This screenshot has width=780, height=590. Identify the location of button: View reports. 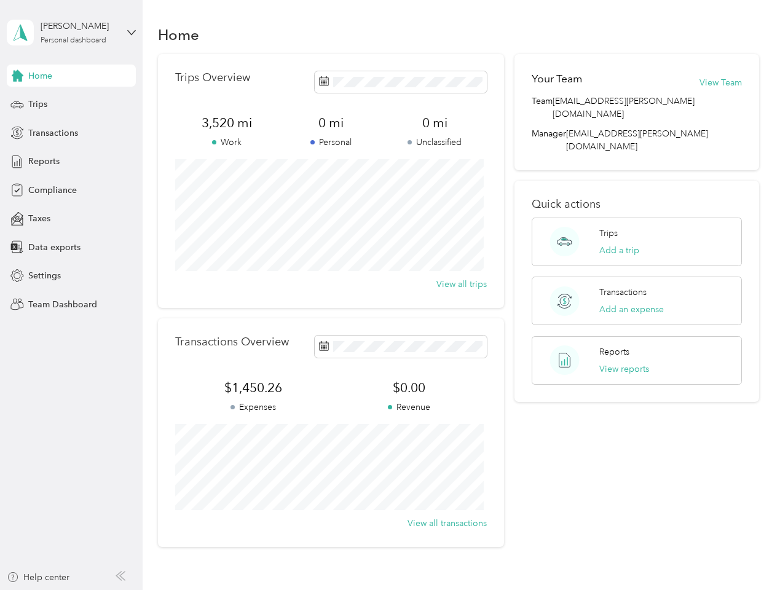
(624, 369).